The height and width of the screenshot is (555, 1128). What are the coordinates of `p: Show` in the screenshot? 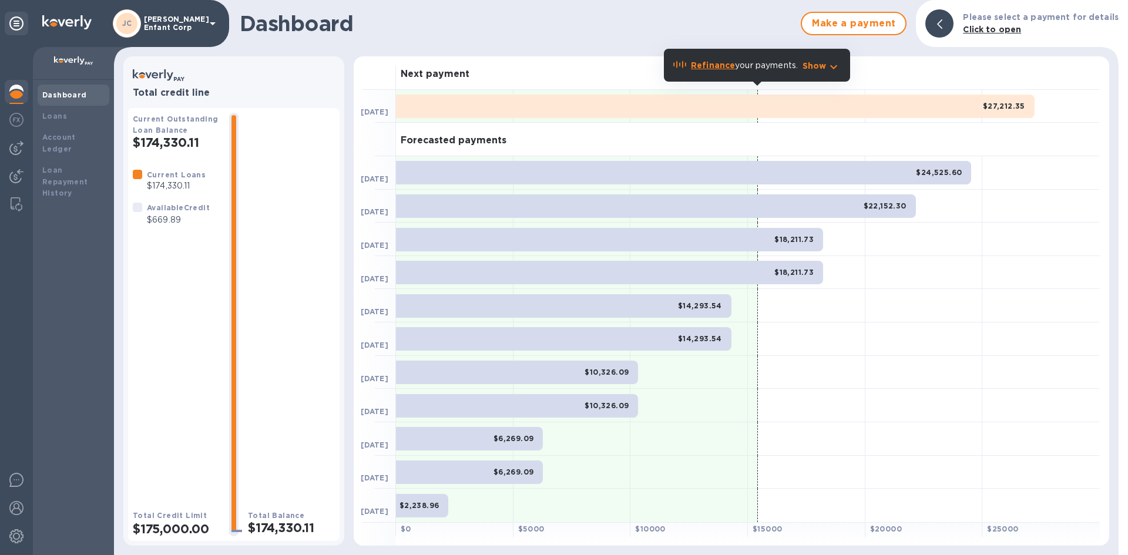 It's located at (815, 66).